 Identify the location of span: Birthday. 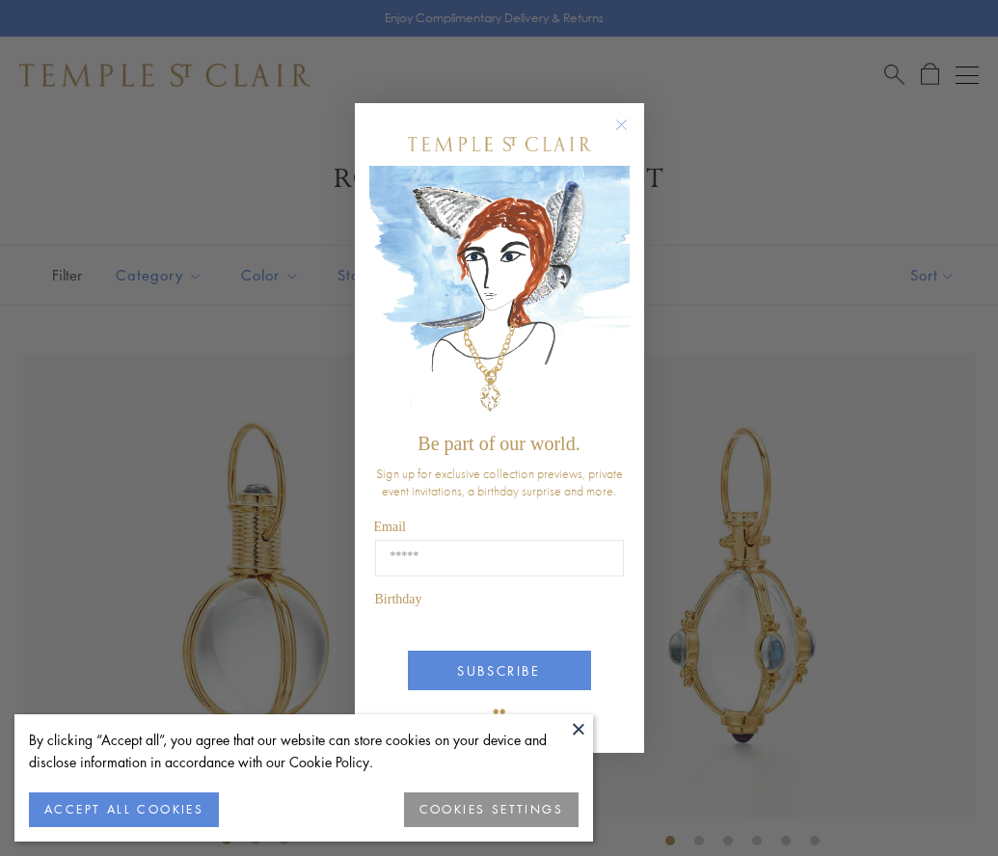
(398, 599).